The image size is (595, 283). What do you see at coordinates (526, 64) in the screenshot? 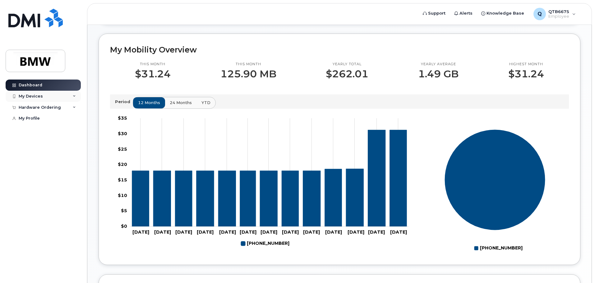
I see `p: Highest month` at bounding box center [526, 64].